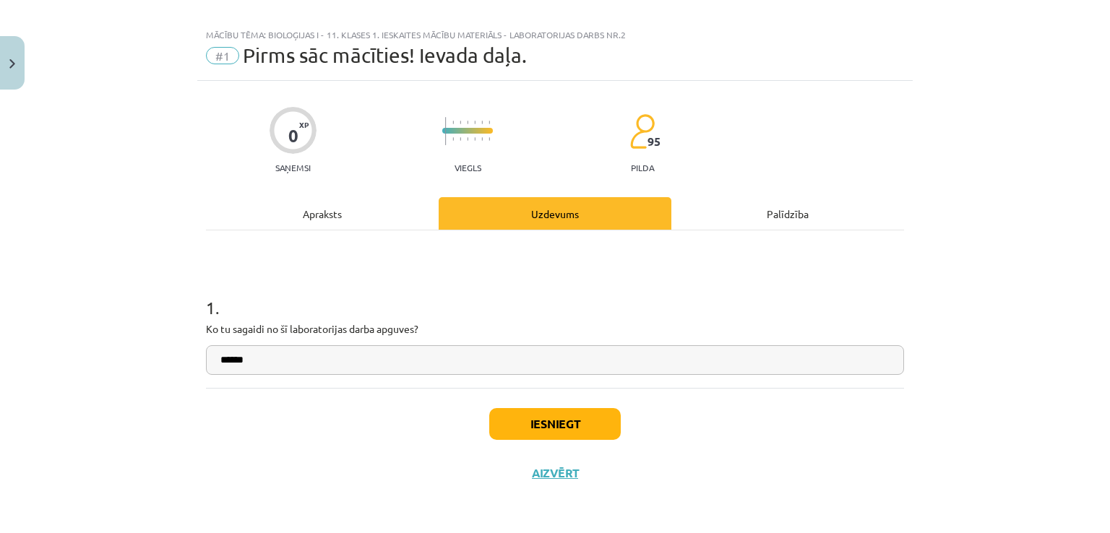 This screenshot has height=533, width=1110. What do you see at coordinates (654, 142) in the screenshot?
I see `span: 95` at bounding box center [654, 142].